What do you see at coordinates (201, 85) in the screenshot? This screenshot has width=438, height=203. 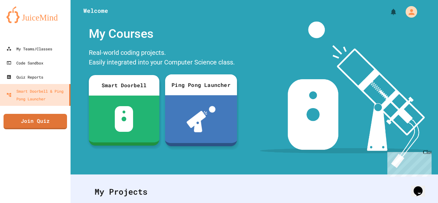 I see `div: Ping Pong Launcher` at bounding box center [201, 85].